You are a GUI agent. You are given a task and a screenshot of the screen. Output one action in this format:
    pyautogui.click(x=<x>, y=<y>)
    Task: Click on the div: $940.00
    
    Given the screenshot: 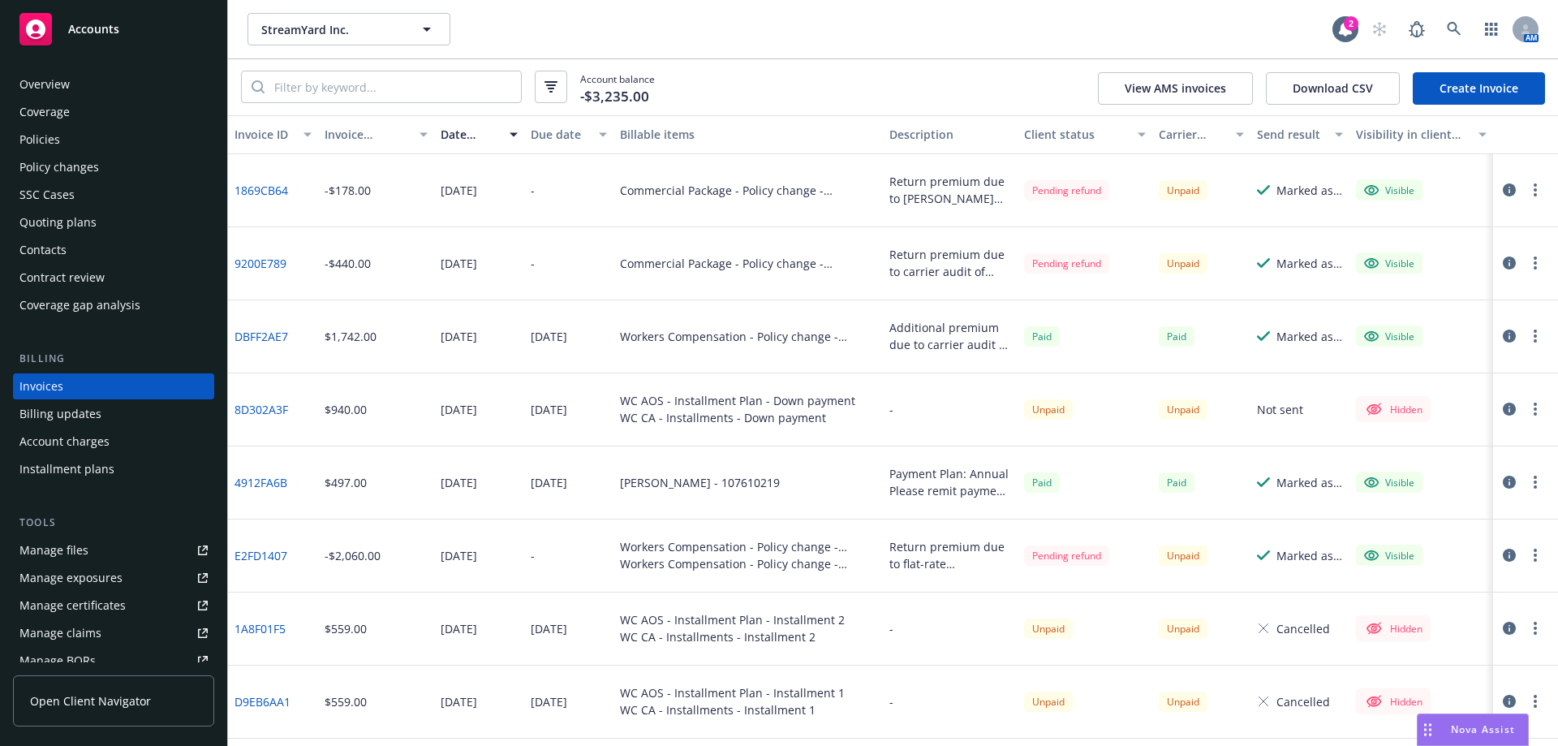 What is the action you would take?
    pyautogui.click(x=346, y=409)
    